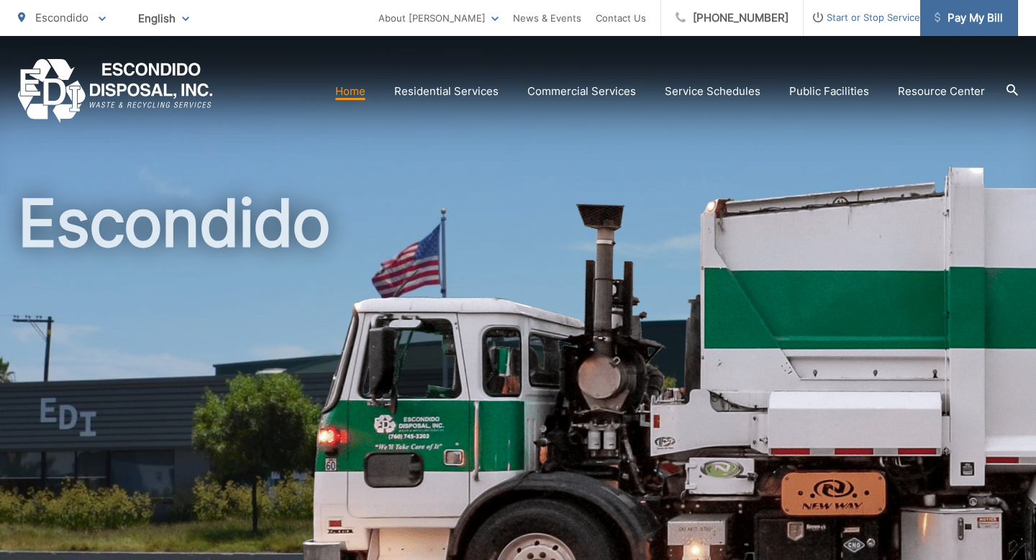 The height and width of the screenshot is (560, 1036). What do you see at coordinates (969, 18) in the screenshot?
I see `span: Pay My Bill` at bounding box center [969, 18].